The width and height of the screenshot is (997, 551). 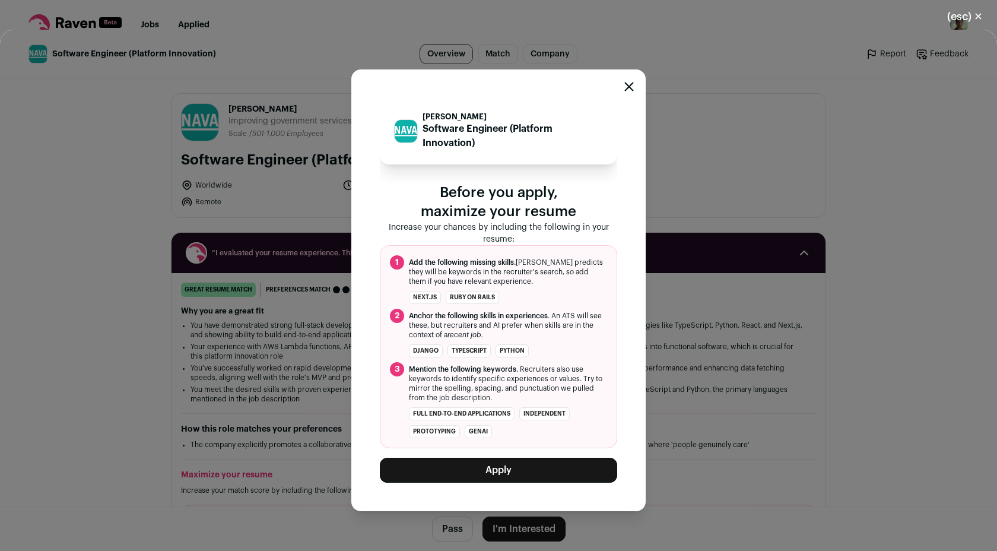 What do you see at coordinates (426, 351) in the screenshot?
I see `li: Django` at bounding box center [426, 351].